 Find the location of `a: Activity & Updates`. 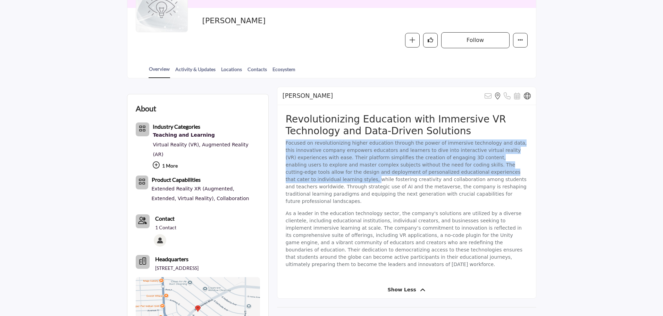

a: Activity & Updates is located at coordinates (195, 71).